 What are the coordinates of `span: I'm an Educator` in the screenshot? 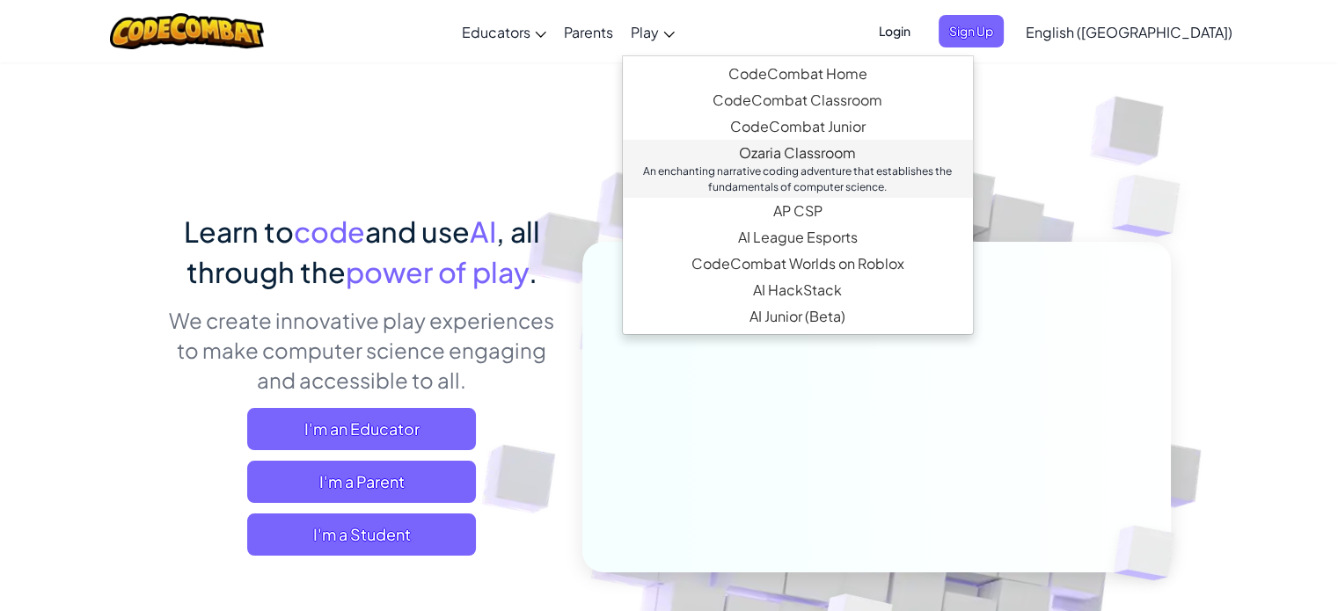 It's located at (362, 429).